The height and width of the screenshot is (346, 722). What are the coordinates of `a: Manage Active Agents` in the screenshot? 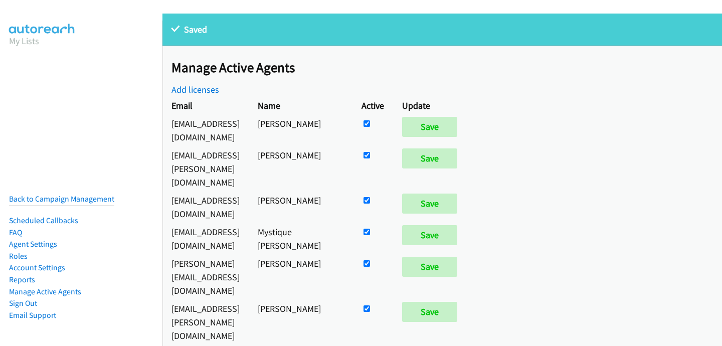 It's located at (45, 291).